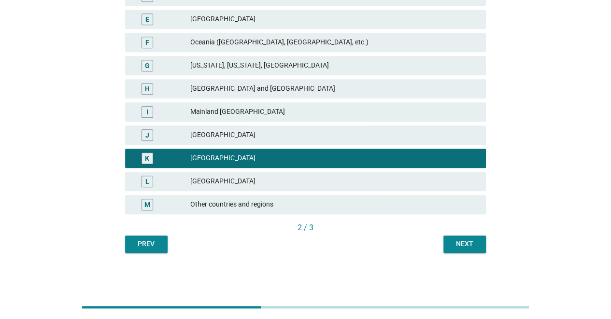 The image size is (611, 319). Describe the element at coordinates (147, 181) in the screenshot. I see `div: L` at that location.